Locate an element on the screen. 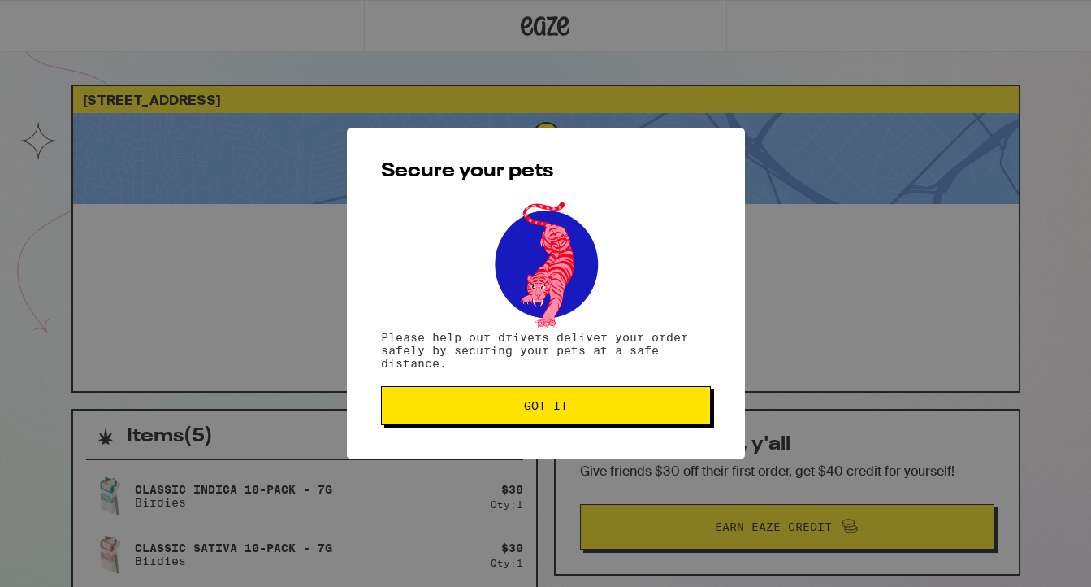  p: Please help our drivers deliver your order safely by securing your pets at a safe distance. is located at coordinates (546, 350).